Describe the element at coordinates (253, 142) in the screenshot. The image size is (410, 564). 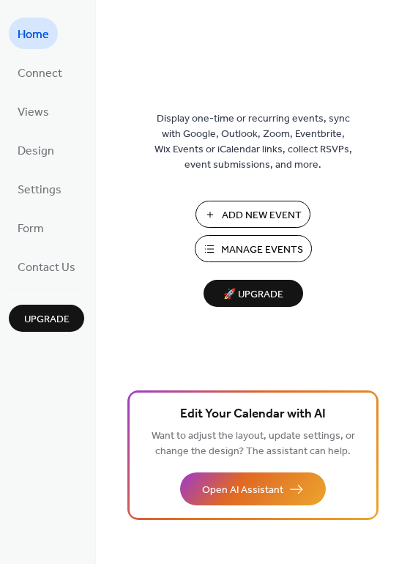
I see `span: Display one-time or recurring events, sync with Google, Outlook, Zoom, Eventbrite, Wix Events or ...` at that location.